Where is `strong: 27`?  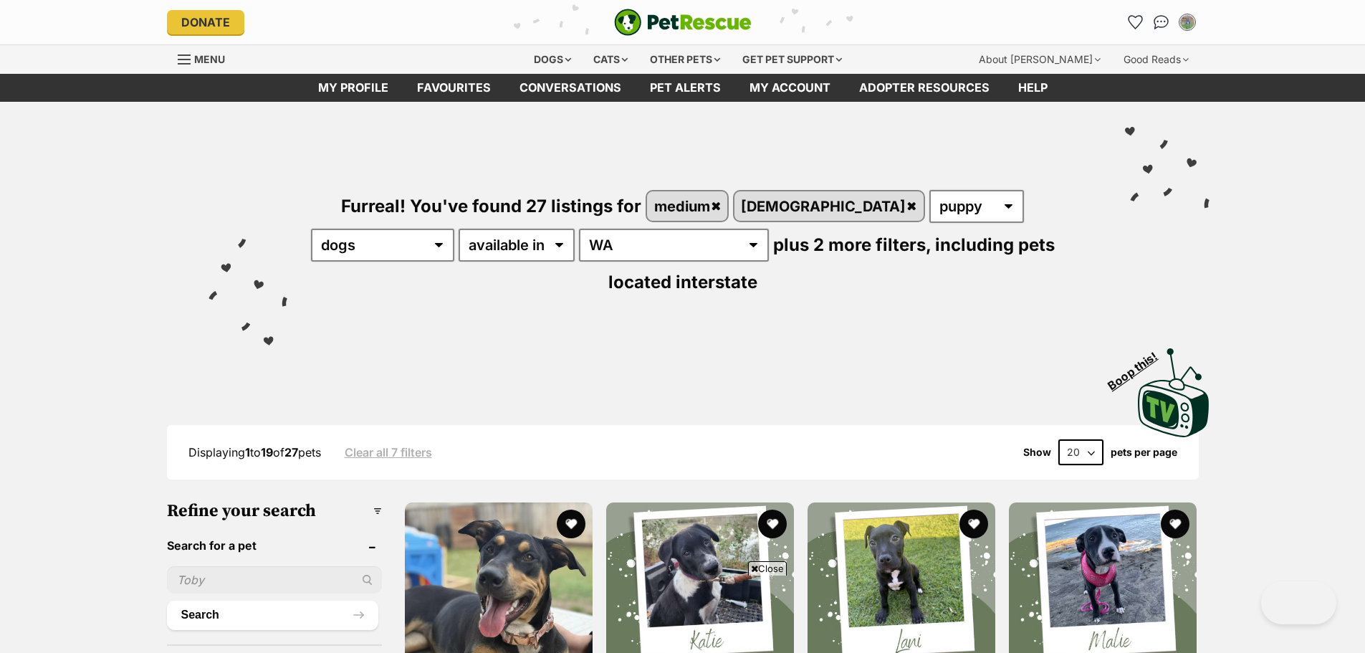
strong: 27 is located at coordinates (291, 452).